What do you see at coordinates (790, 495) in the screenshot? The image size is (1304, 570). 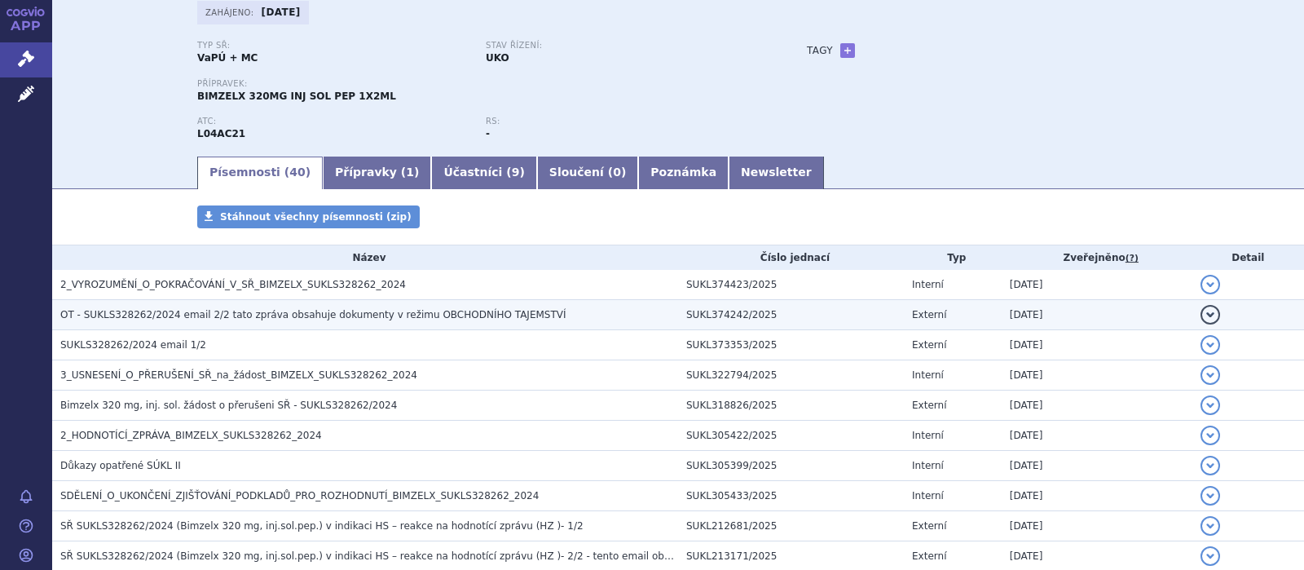 I see `td: SUKL305433/2025` at bounding box center [790, 495].